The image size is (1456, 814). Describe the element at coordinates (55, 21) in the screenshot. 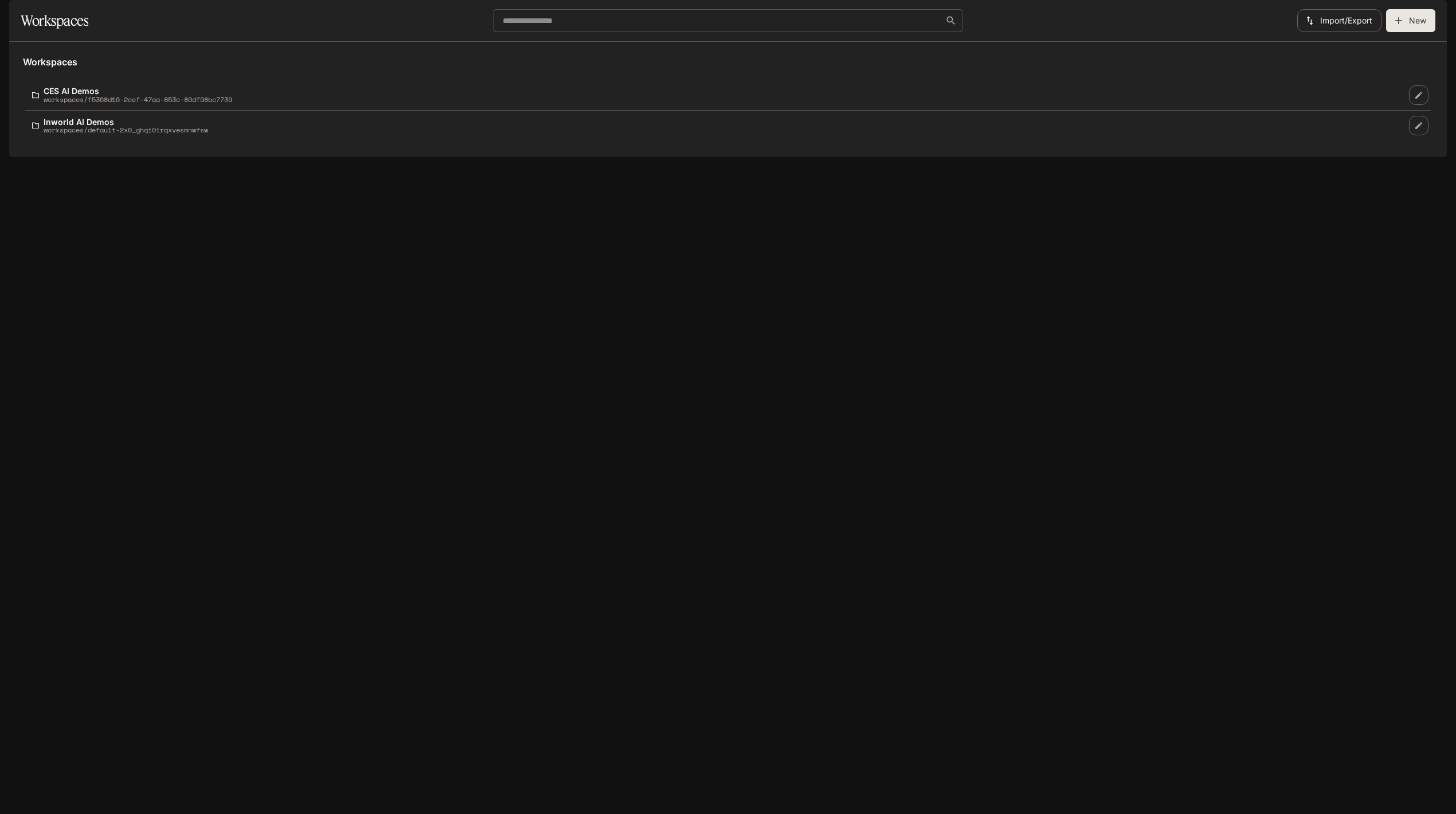

I see `h1: Workspaces` at that location.